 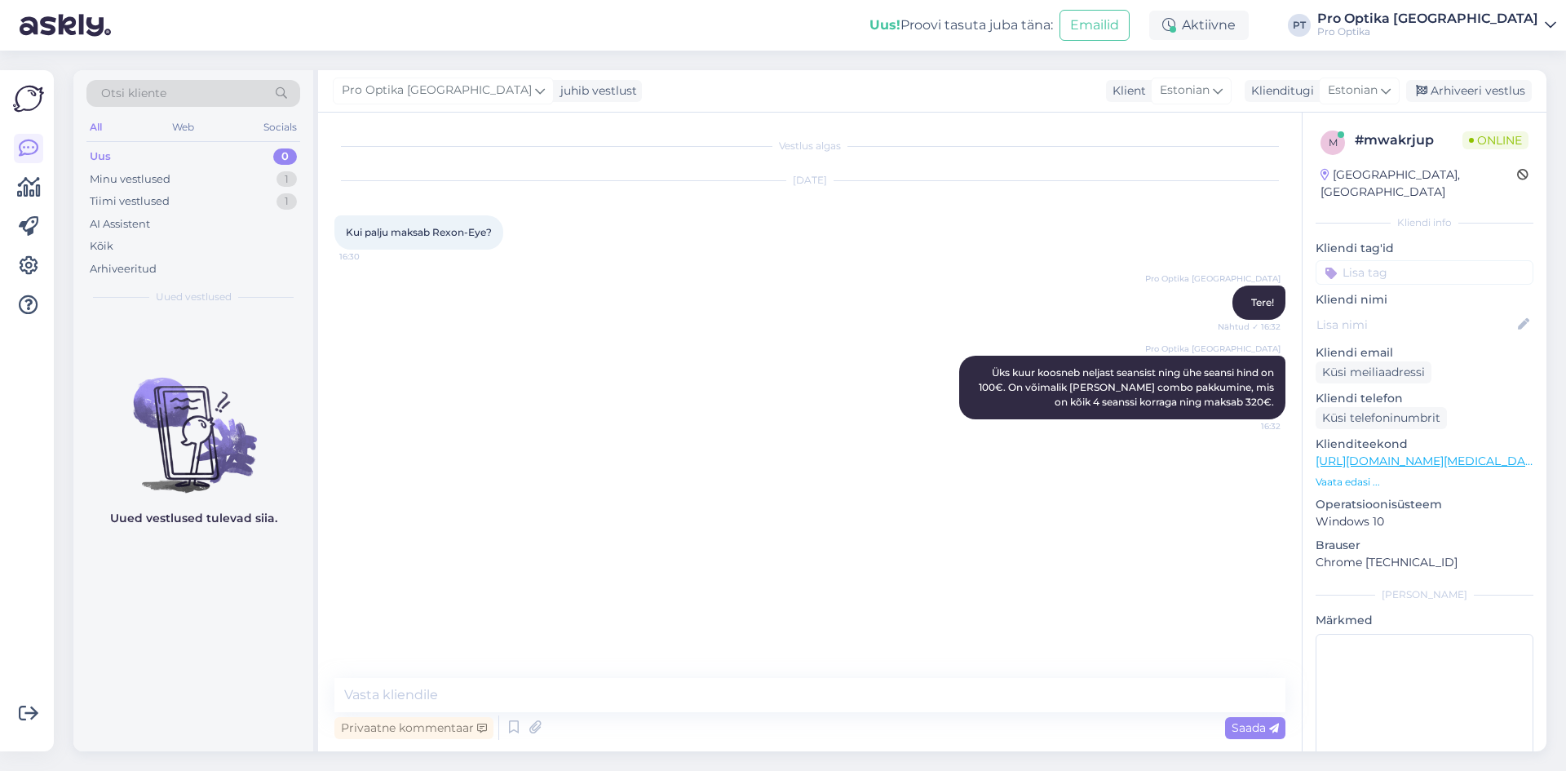 I want to click on input: Lisa nimi, so click(x=1415, y=325).